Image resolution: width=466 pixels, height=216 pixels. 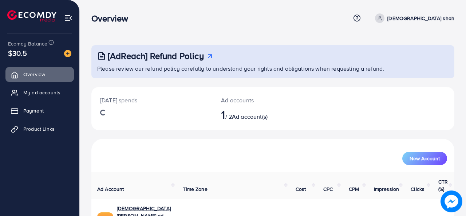 What do you see at coordinates (353, 189) in the screenshot?
I see `span: CPM` at bounding box center [353, 189].